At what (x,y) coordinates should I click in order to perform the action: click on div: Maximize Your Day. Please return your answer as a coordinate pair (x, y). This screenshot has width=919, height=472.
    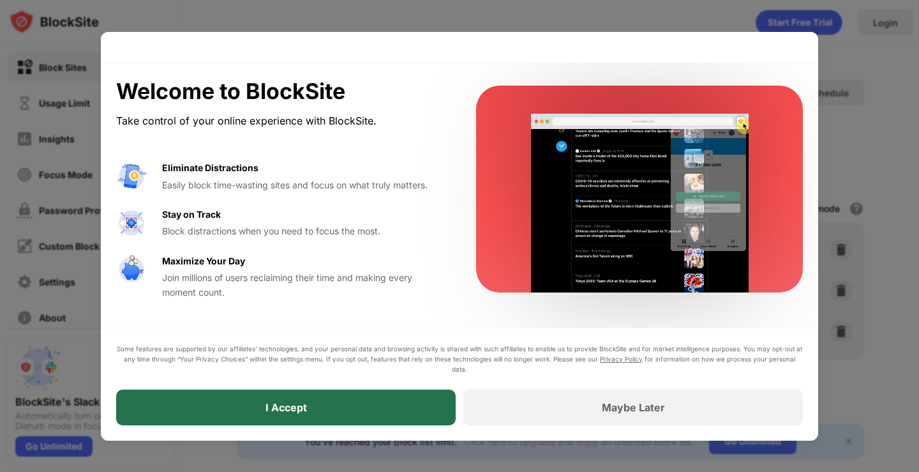
    Looking at the image, I should click on (204, 261).